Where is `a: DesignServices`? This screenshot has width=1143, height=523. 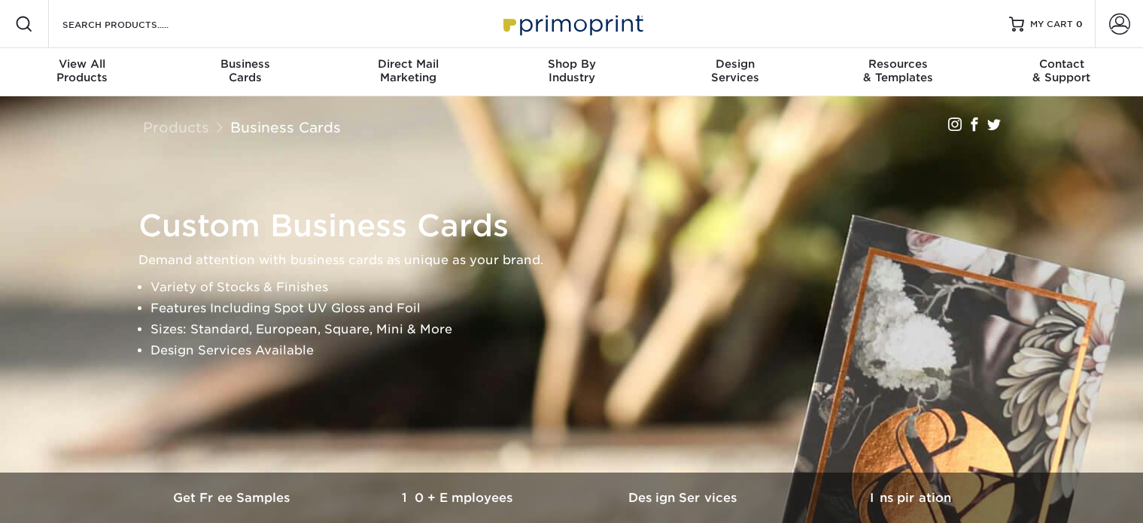
a: DesignServices is located at coordinates (734, 72).